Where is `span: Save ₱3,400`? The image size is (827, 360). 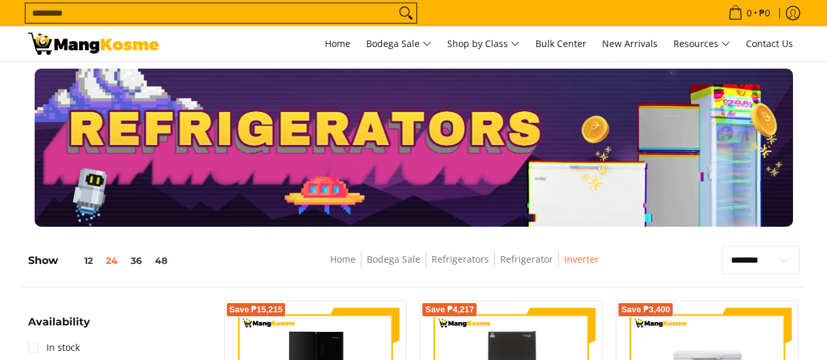
span: Save ₱3,400 is located at coordinates (645, 310).